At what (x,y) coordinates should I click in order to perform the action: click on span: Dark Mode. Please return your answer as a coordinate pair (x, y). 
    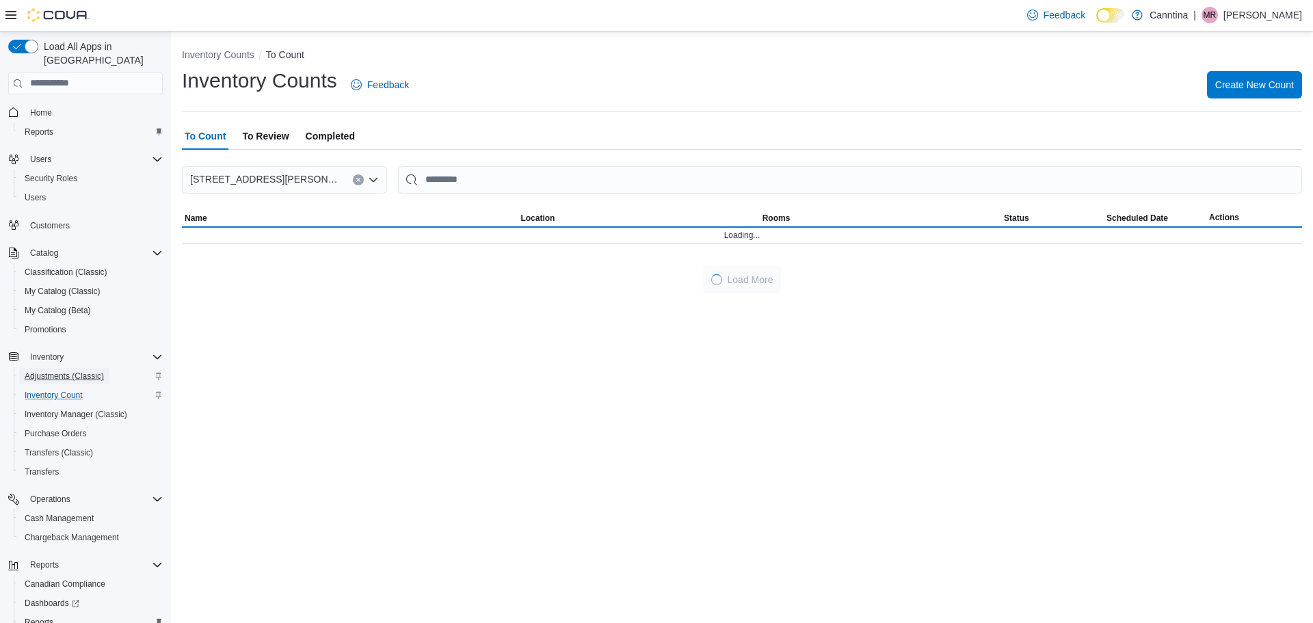
    Looking at the image, I should click on (1096, 23).